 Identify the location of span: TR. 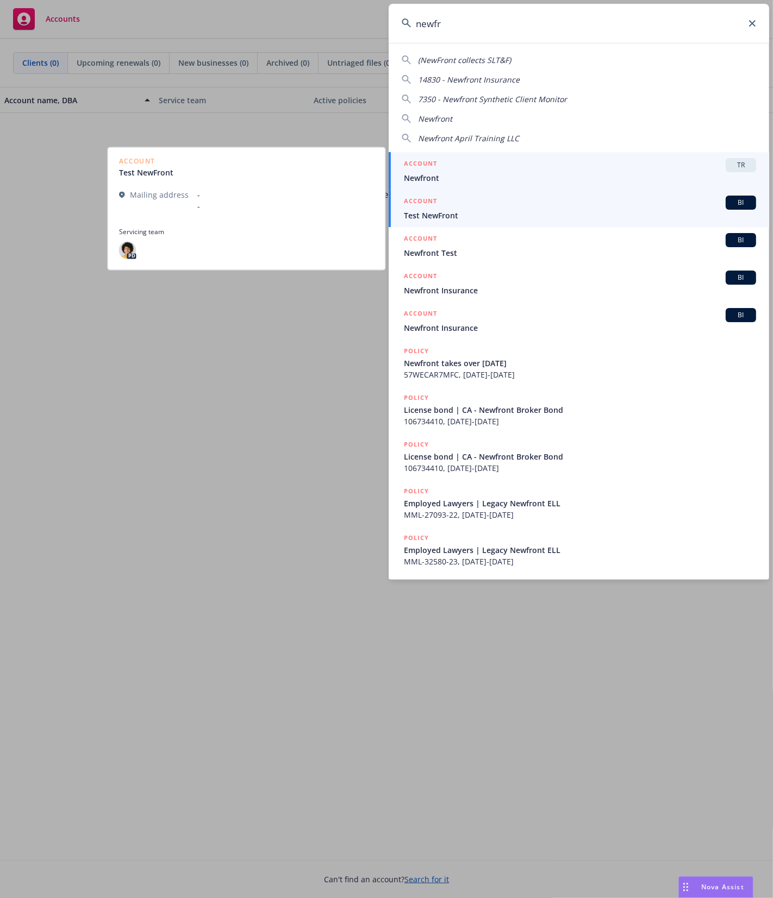
(741, 165).